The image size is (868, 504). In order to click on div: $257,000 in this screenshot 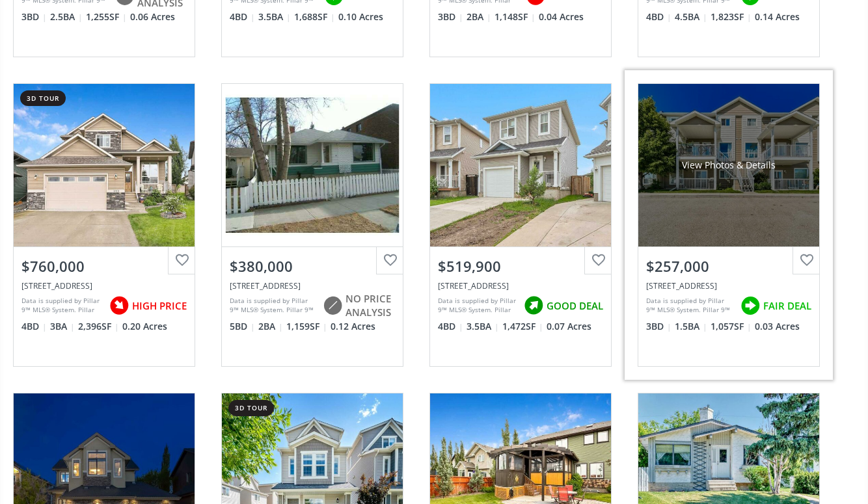, I will do `click(729, 266)`.